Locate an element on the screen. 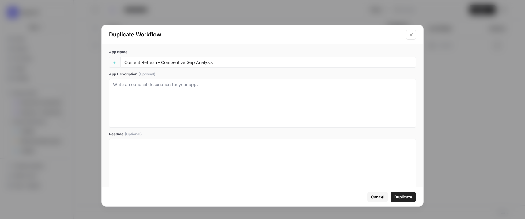 The height and width of the screenshot is (219, 525). button: Cancel is located at coordinates (378, 197).